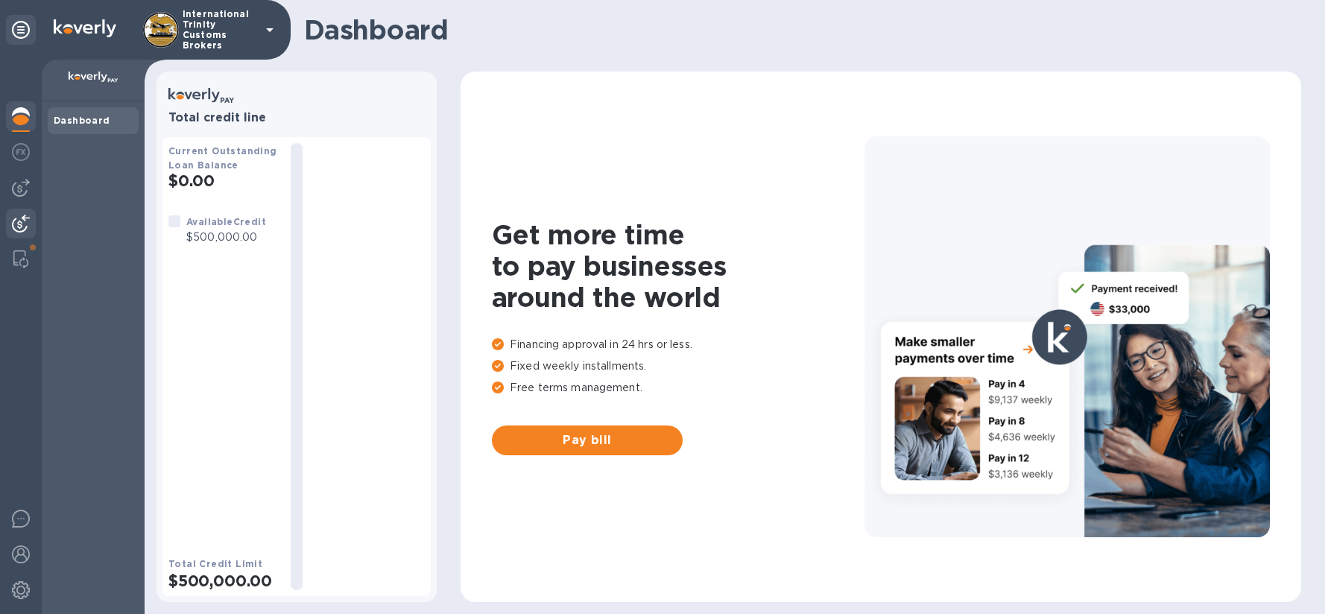 This screenshot has width=1337, height=614. I want to click on p: Financing approval in 24 hrs or less., so click(678, 344).